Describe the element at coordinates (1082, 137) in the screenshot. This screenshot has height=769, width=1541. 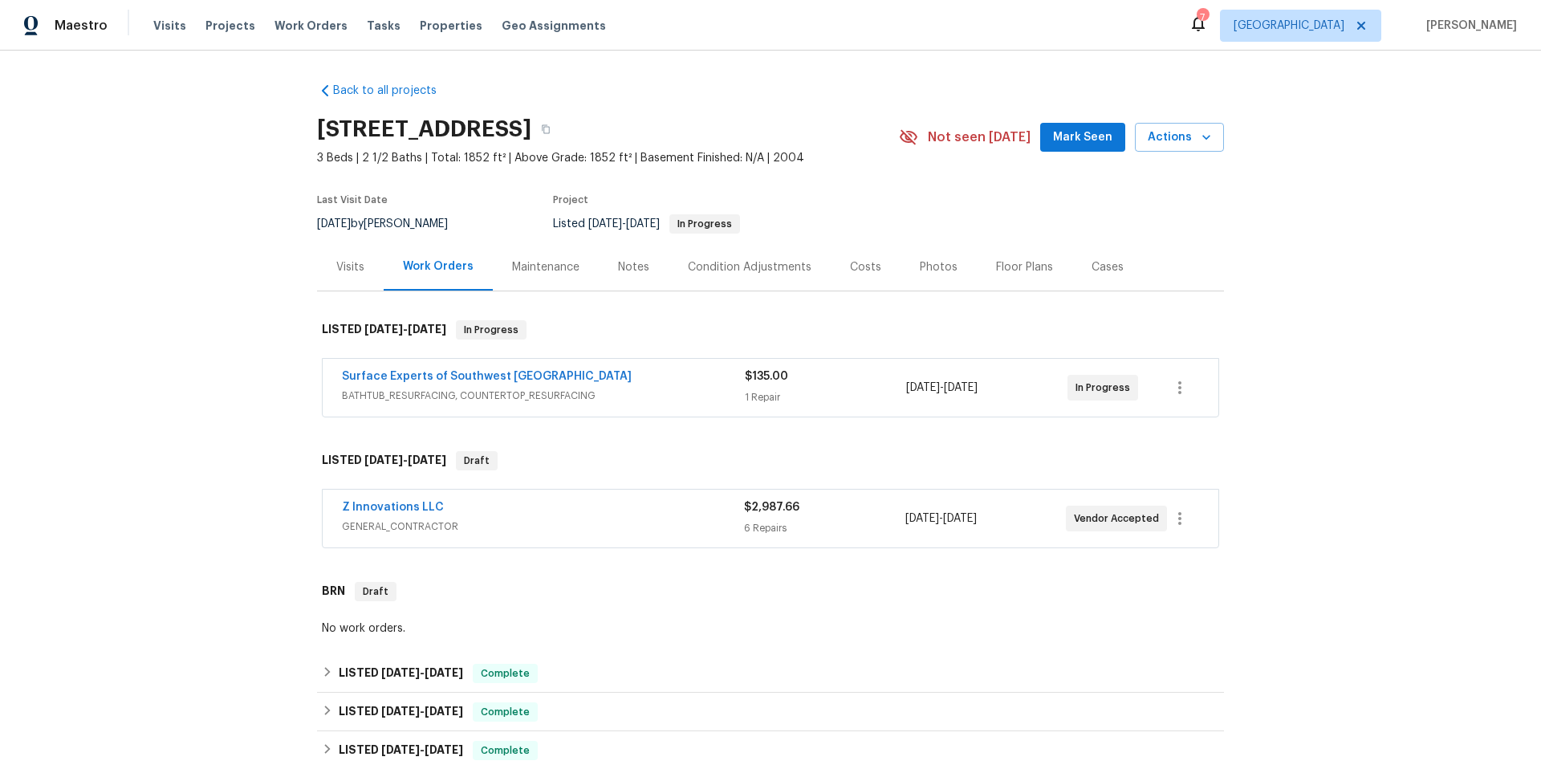
I see `button: Mark Seen` at that location.